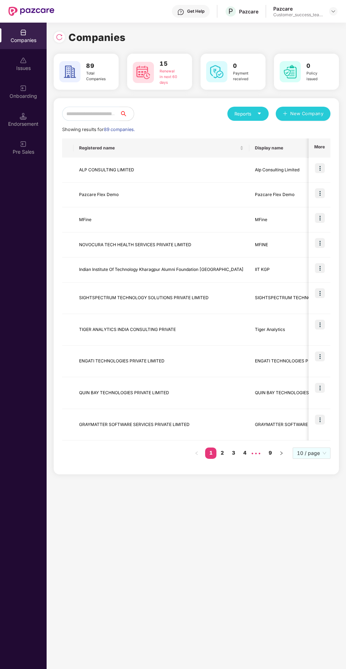 This screenshot has width=346, height=669. I want to click on td: NOVOCURA TECH HEALTH SERVICES PRIVATE LIMITED, so click(161, 245).